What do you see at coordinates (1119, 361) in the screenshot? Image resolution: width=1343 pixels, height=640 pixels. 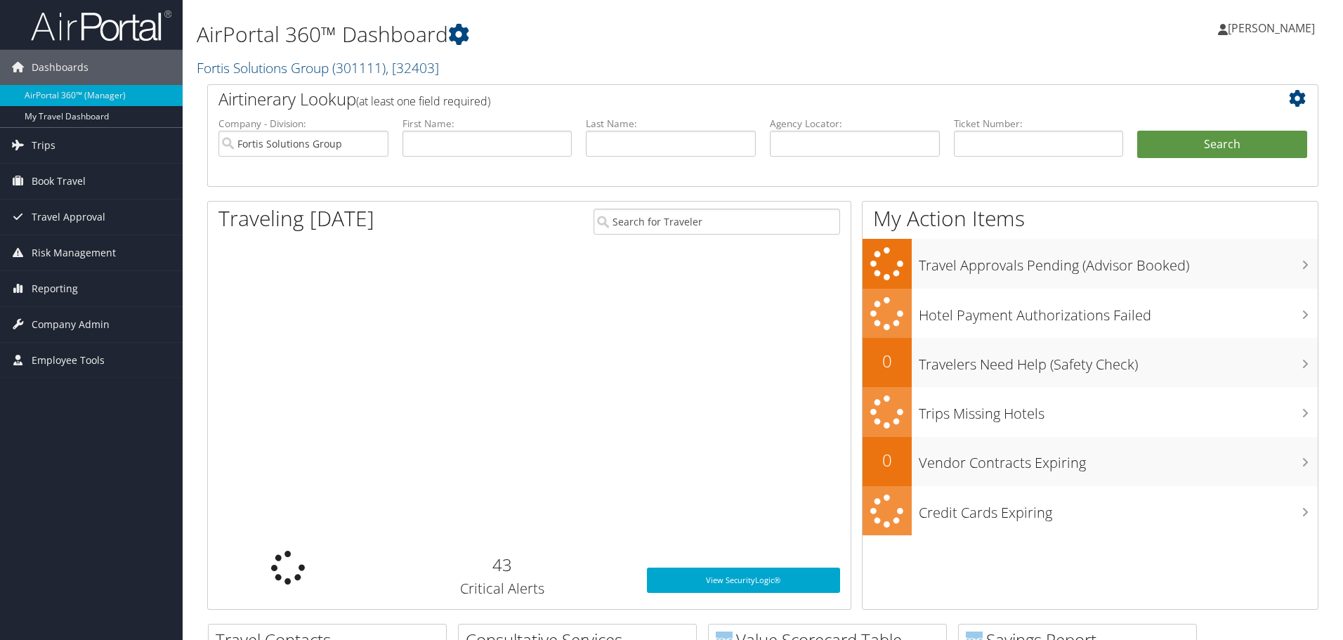 I see `h3: Travelers Need Help (Safety Check)` at bounding box center [1119, 361].